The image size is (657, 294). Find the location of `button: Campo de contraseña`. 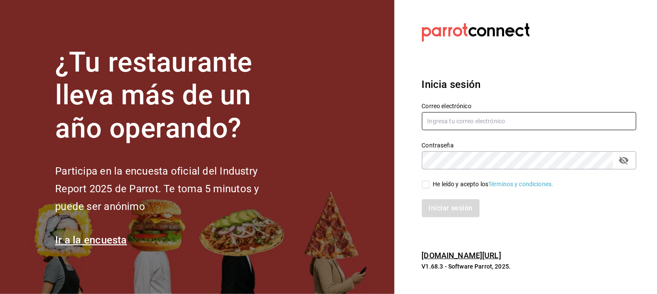

button: Campo de contraseña is located at coordinates (624, 160).